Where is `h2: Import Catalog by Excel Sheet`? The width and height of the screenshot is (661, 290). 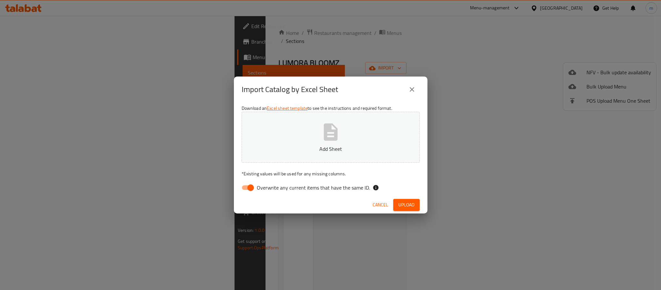 h2: Import Catalog by Excel Sheet is located at coordinates (290, 89).